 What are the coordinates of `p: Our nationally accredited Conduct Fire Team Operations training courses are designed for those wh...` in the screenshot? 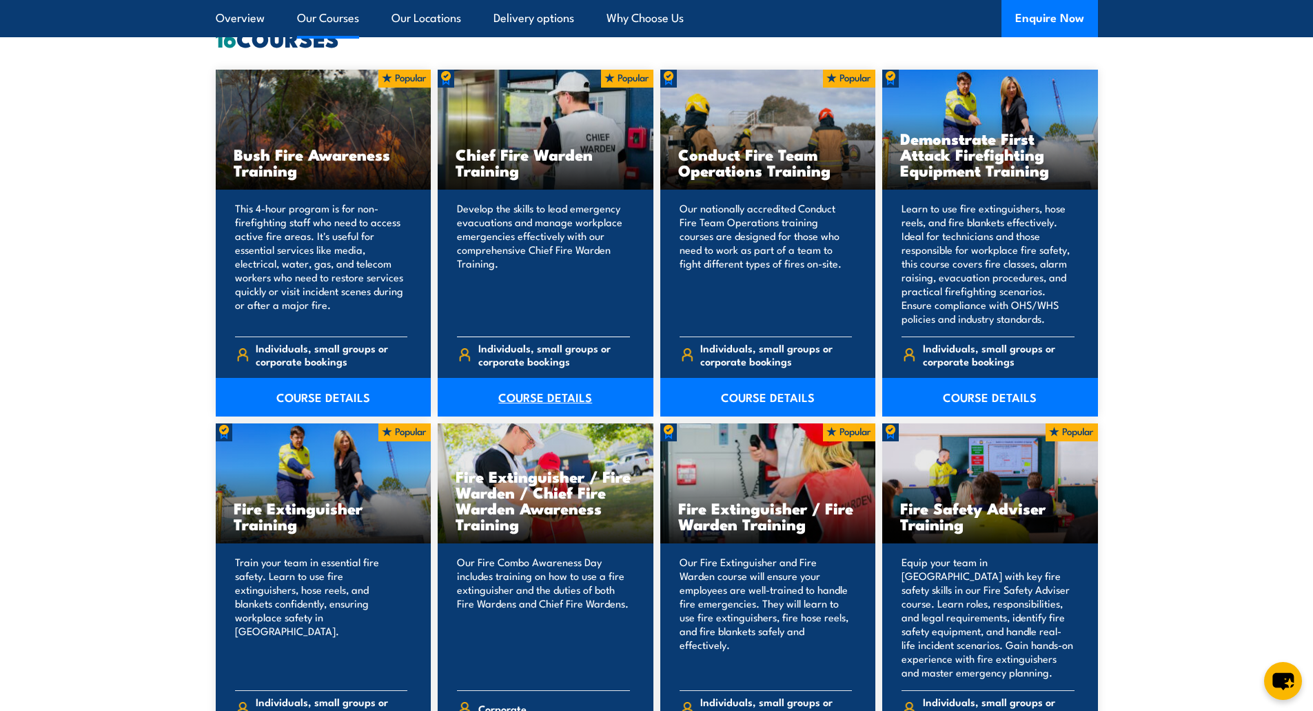 It's located at (766, 263).